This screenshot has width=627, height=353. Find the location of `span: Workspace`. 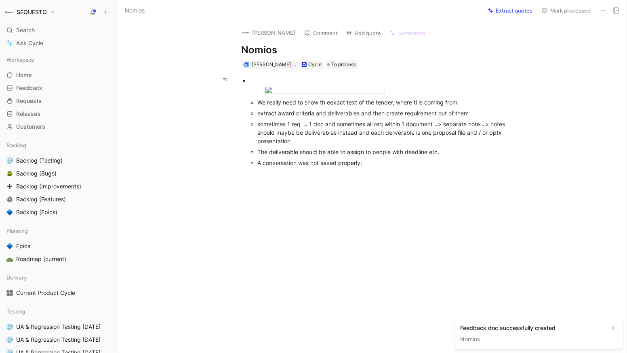

span: Workspace is located at coordinates (20, 60).